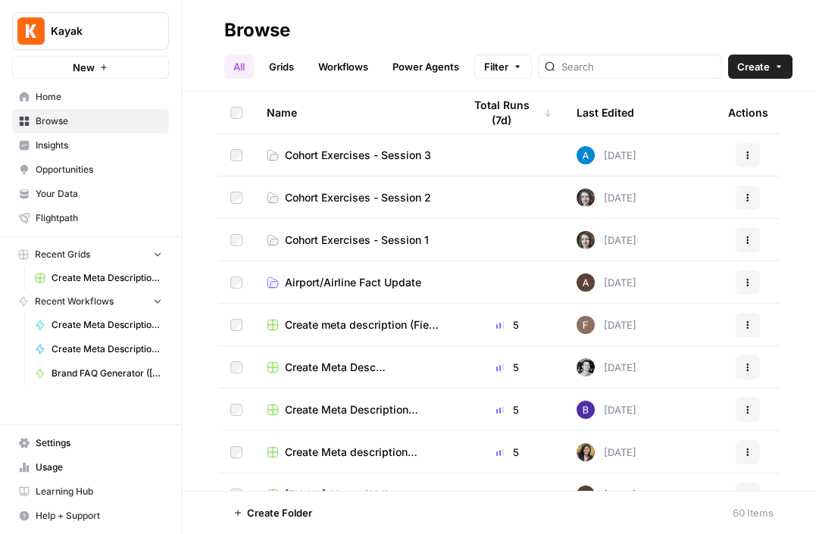  I want to click on span: Cohort Exercises - Session 1, so click(357, 240).